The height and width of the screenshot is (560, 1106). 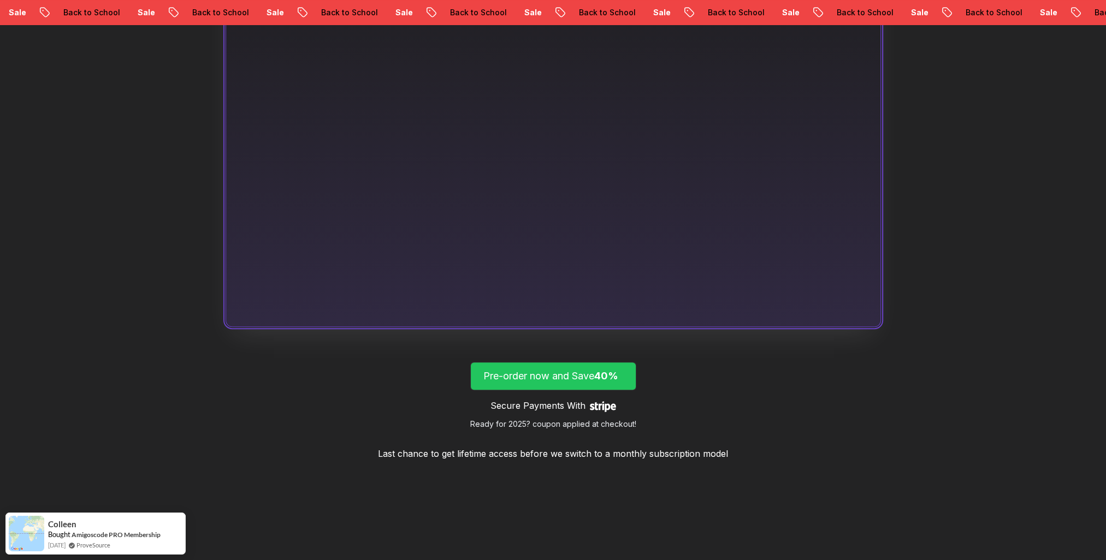 What do you see at coordinates (62, 524) in the screenshot?
I see `span: Colleen` at bounding box center [62, 524].